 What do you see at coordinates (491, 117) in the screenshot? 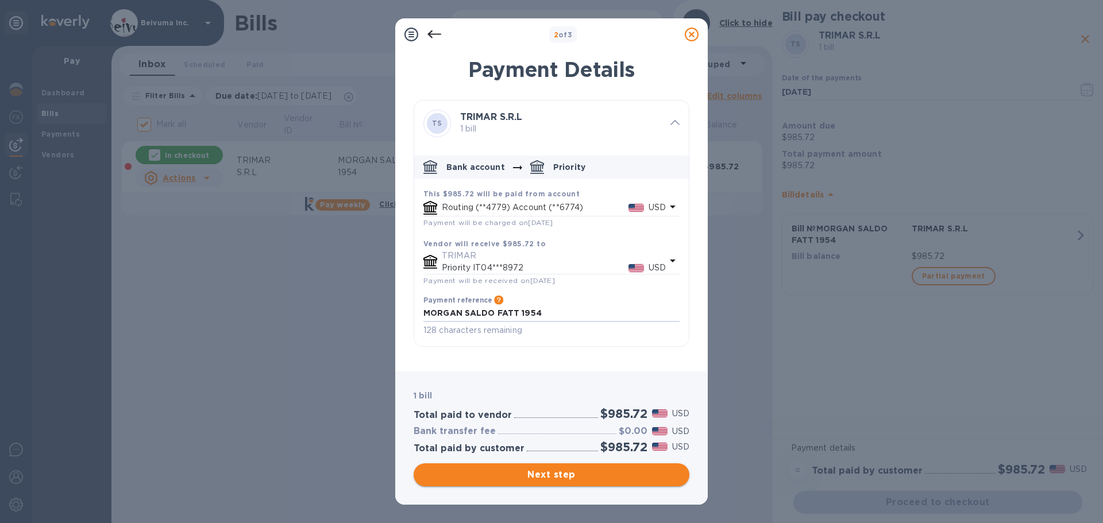
I see `b: TRIMAR S.R.L` at bounding box center [491, 117].